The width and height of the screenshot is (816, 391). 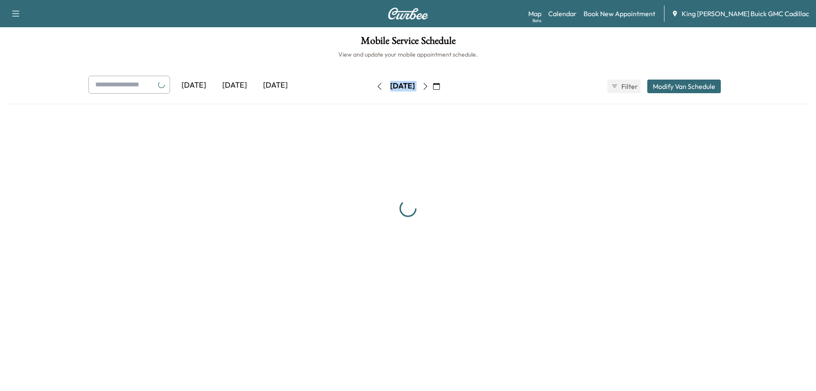 I want to click on span: Filter, so click(x=629, y=86).